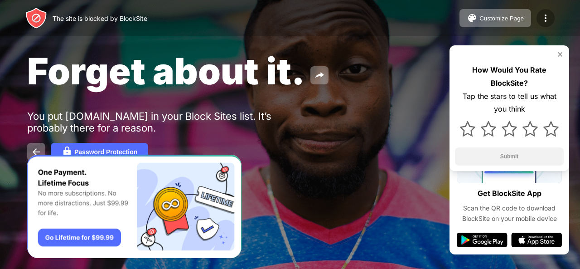 Image resolution: width=580 pixels, height=269 pixels. Describe the element at coordinates (36, 152) in the screenshot. I see `img: back.svg` at that location.